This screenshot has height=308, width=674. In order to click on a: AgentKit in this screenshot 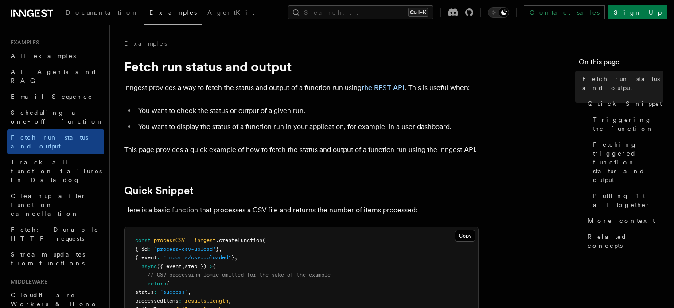, I will do `click(231, 13)`.